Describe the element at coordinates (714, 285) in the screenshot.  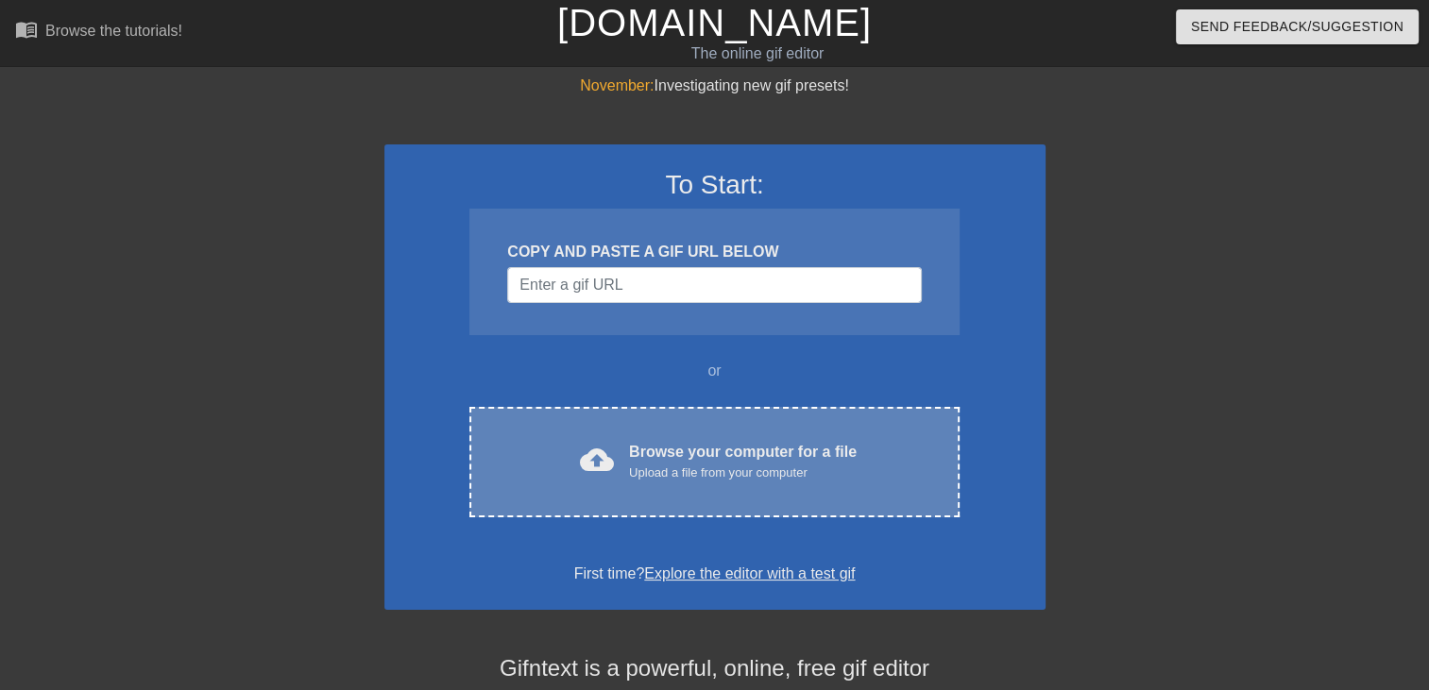
I see `input: Username` at that location.